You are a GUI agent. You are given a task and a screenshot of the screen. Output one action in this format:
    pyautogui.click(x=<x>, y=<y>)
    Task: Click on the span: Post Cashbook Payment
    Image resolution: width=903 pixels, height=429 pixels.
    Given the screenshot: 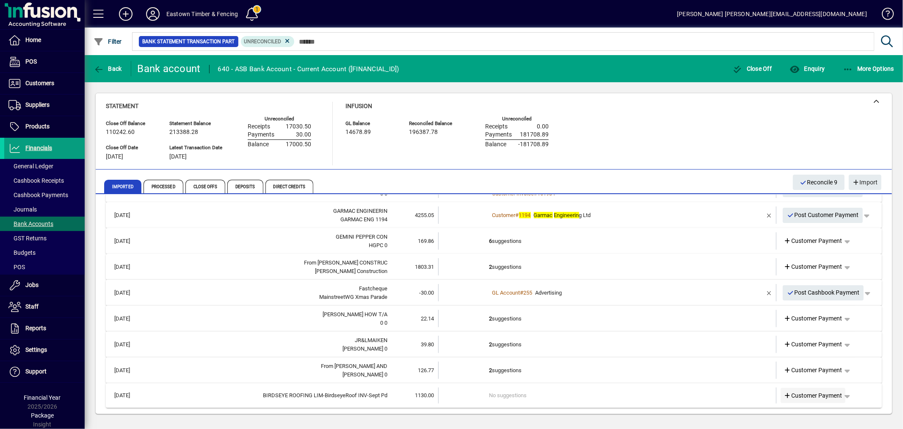 What is the action you would take?
    pyautogui.click(x=824, y=292)
    